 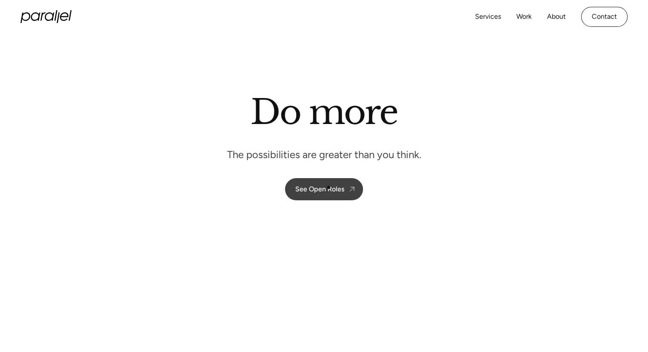 I want to click on a: See Open Roles, so click(x=324, y=189).